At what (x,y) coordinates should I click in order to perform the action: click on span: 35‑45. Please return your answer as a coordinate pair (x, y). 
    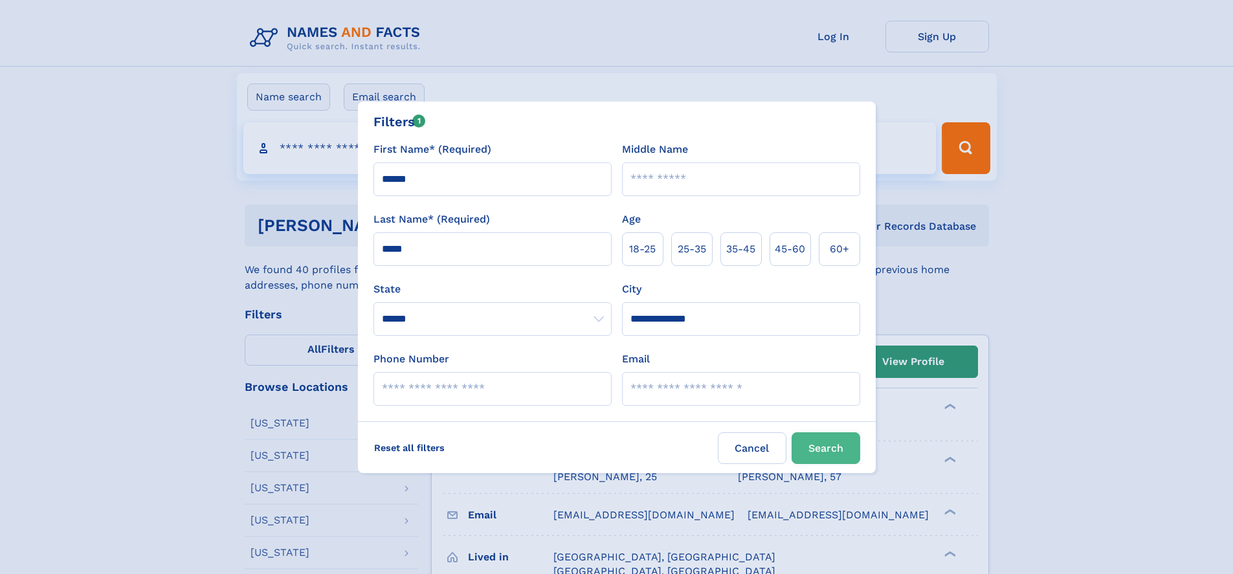
    Looking at the image, I should click on (740, 249).